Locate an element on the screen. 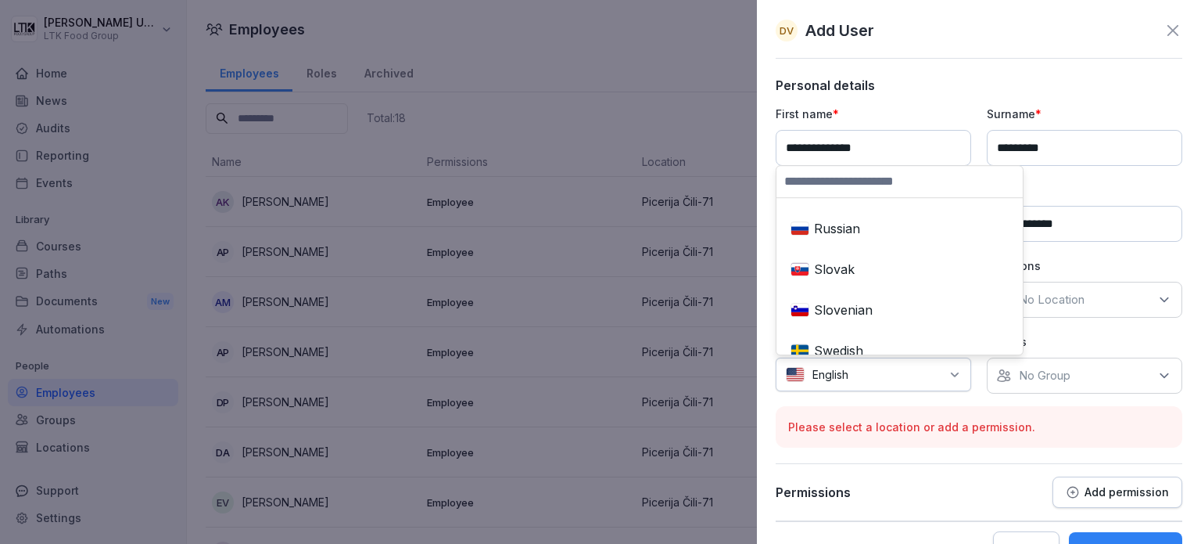 This screenshot has width=1201, height=544. p: Groups is located at coordinates (1085, 341).